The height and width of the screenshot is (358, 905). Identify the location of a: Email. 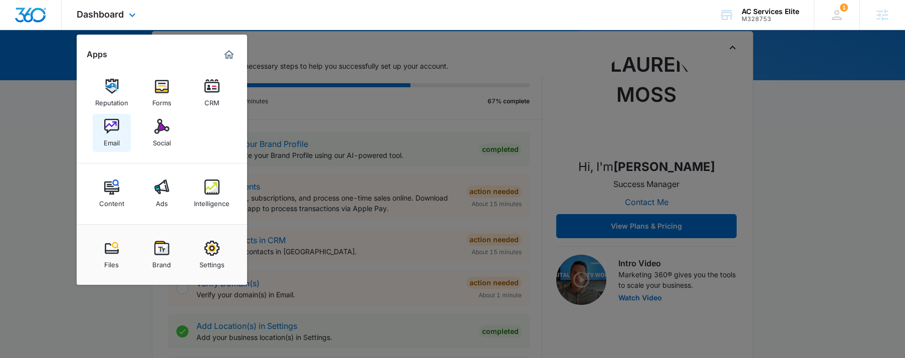
(112, 133).